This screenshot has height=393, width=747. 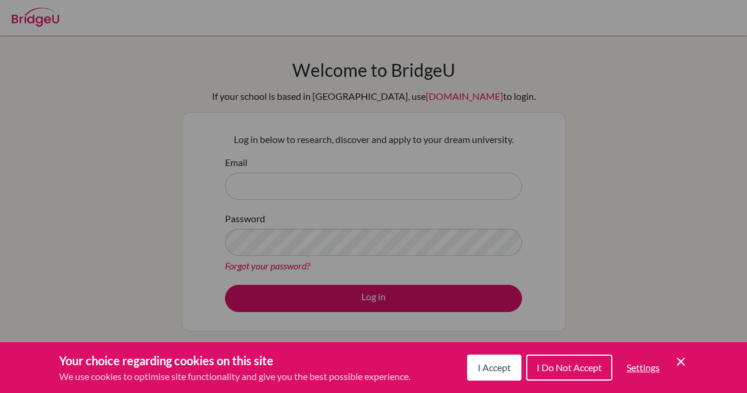 I want to click on p: We use cookies to optimise site functionality and give you the best possible experience., so click(x=234, y=376).